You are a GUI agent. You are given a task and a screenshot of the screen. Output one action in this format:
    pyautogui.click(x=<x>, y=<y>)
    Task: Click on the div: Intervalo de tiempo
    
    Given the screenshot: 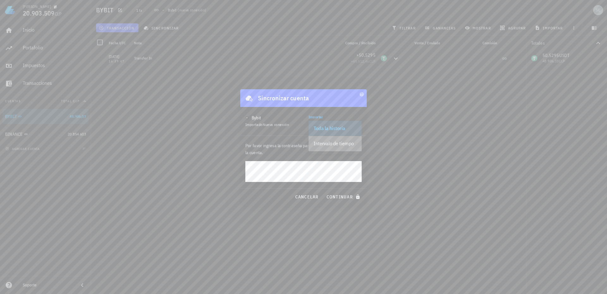 What is the action you would take?
    pyautogui.click(x=335, y=143)
    